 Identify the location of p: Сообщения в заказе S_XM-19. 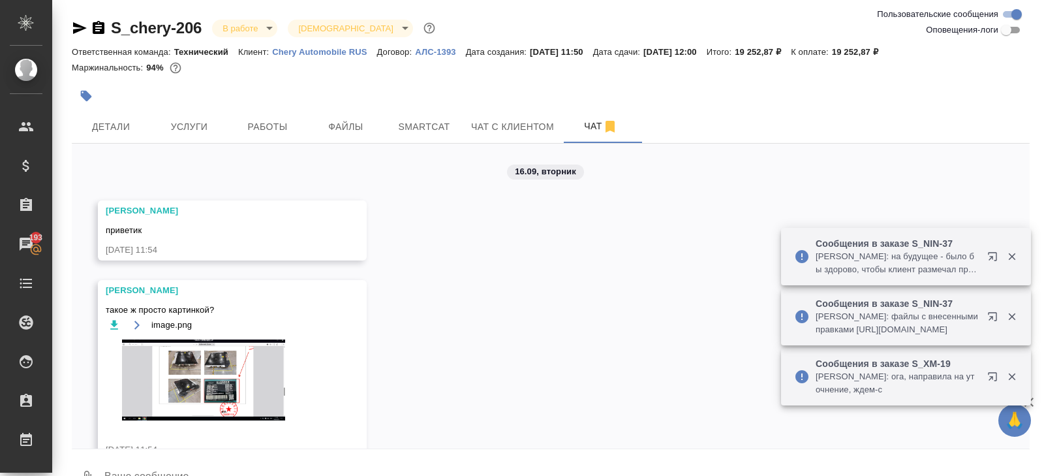
(897, 363).